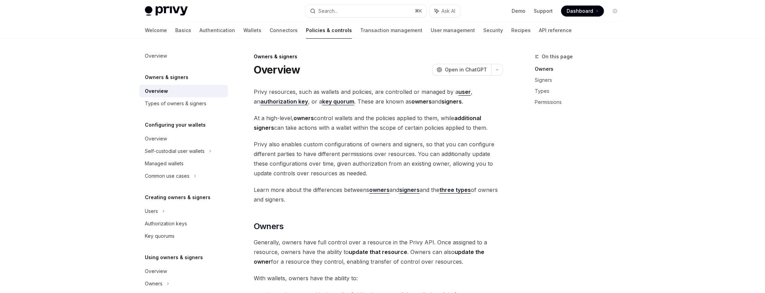 The height and width of the screenshot is (293, 765). Describe the element at coordinates (461, 70) in the screenshot. I see `button: Open in ChatGPT` at that location.